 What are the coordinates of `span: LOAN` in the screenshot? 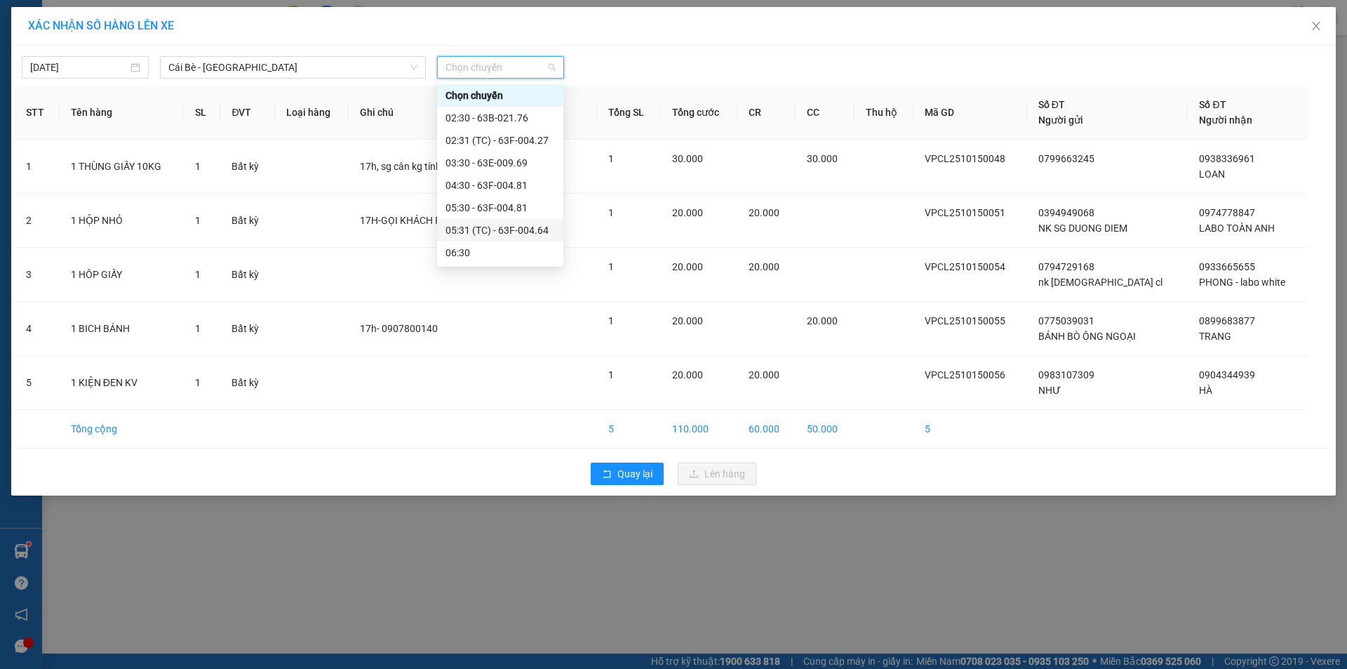 It's located at (1212, 174).